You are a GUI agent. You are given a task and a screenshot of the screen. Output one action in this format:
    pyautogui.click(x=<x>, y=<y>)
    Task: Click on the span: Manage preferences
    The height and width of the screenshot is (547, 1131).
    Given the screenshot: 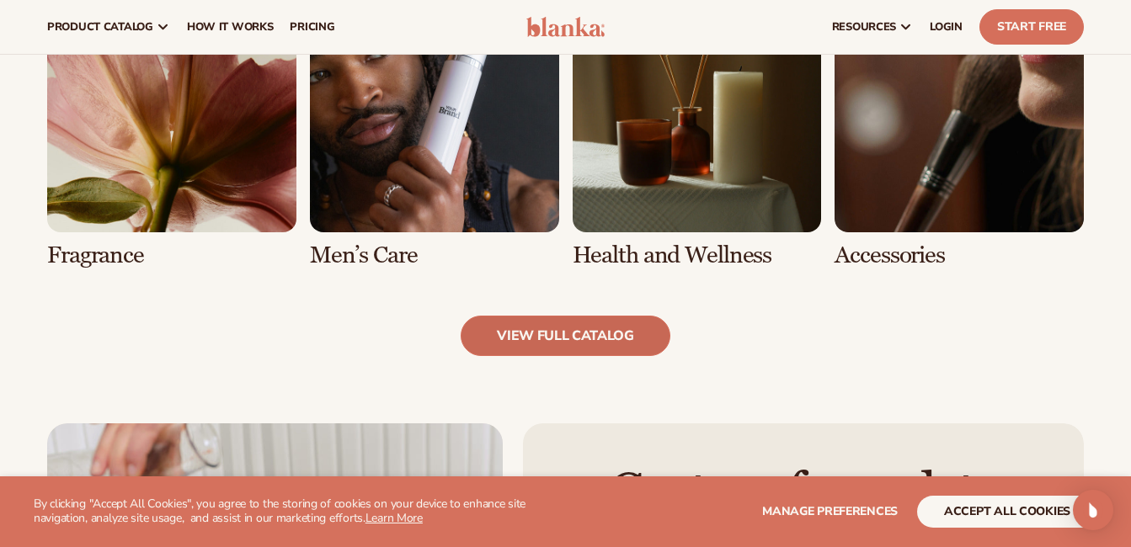 What is the action you would take?
    pyautogui.click(x=829, y=511)
    